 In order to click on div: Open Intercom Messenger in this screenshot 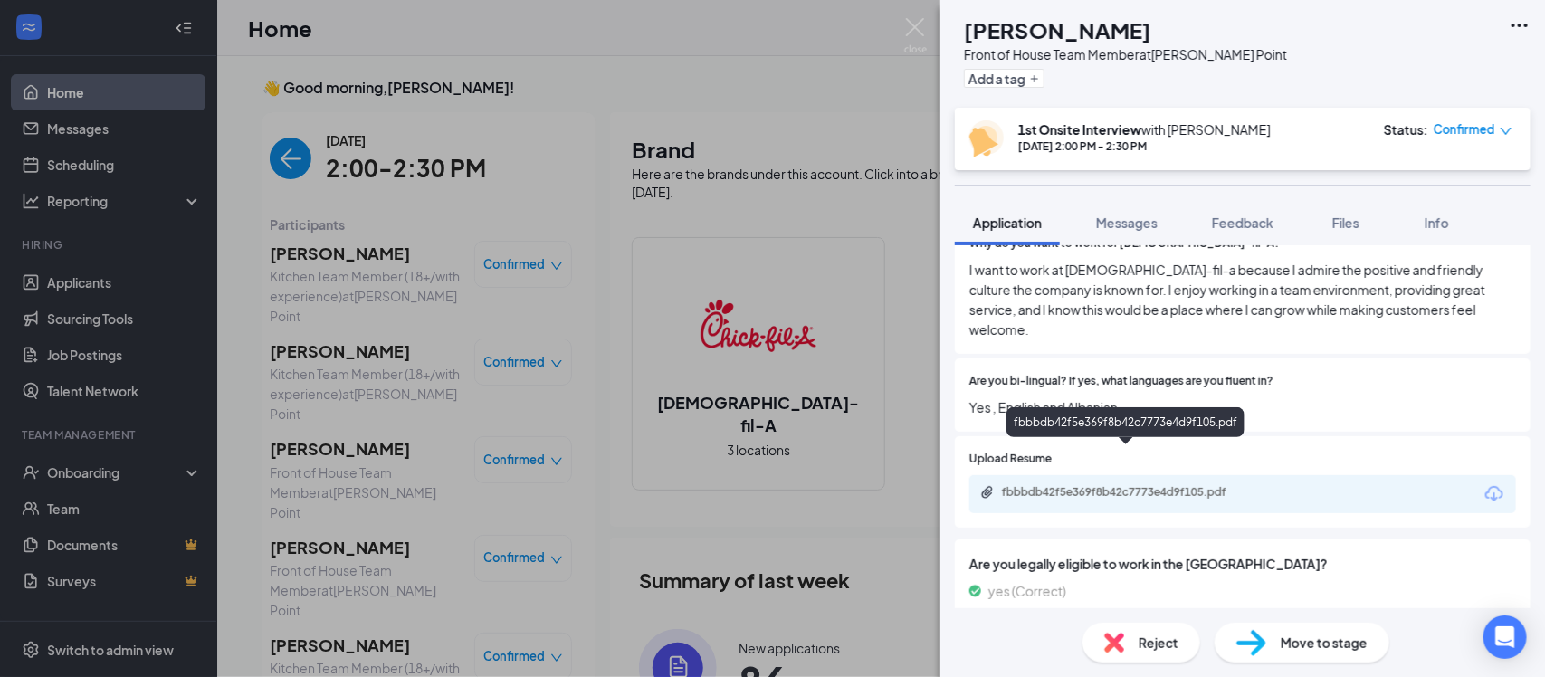, I will do `click(1505, 637)`.